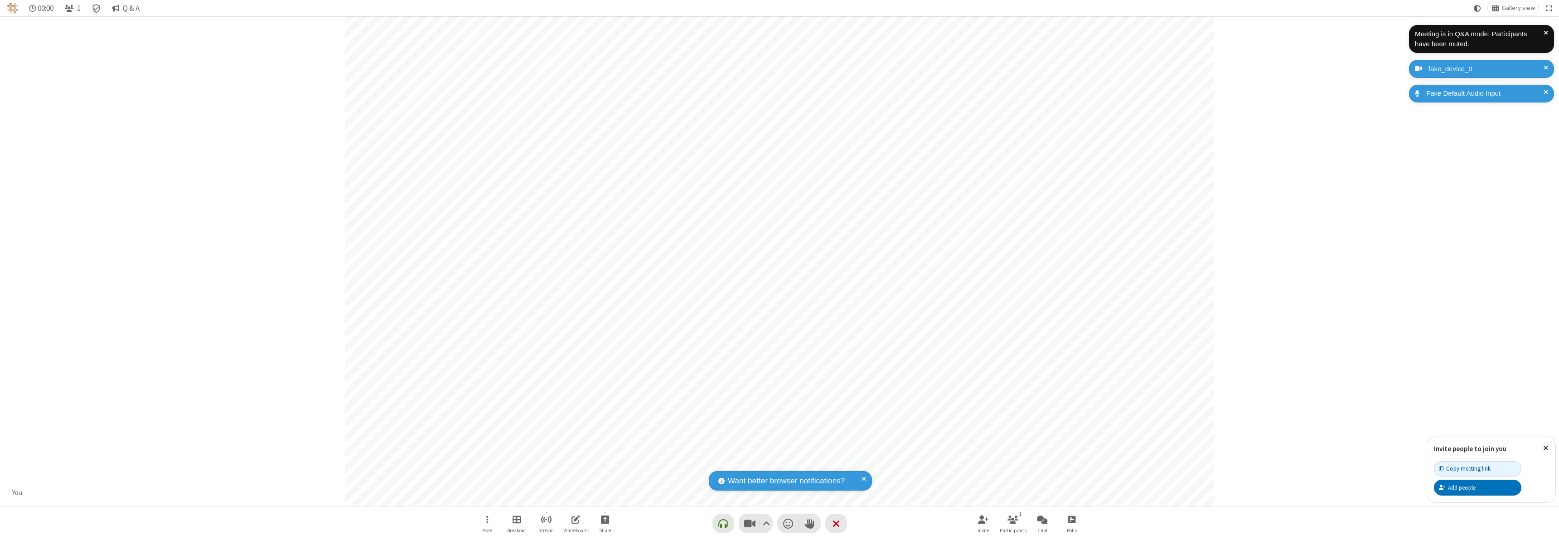 The height and width of the screenshot is (540, 1559). What do you see at coordinates (810, 523) in the screenshot?
I see `button: Raise hand` at bounding box center [810, 523].